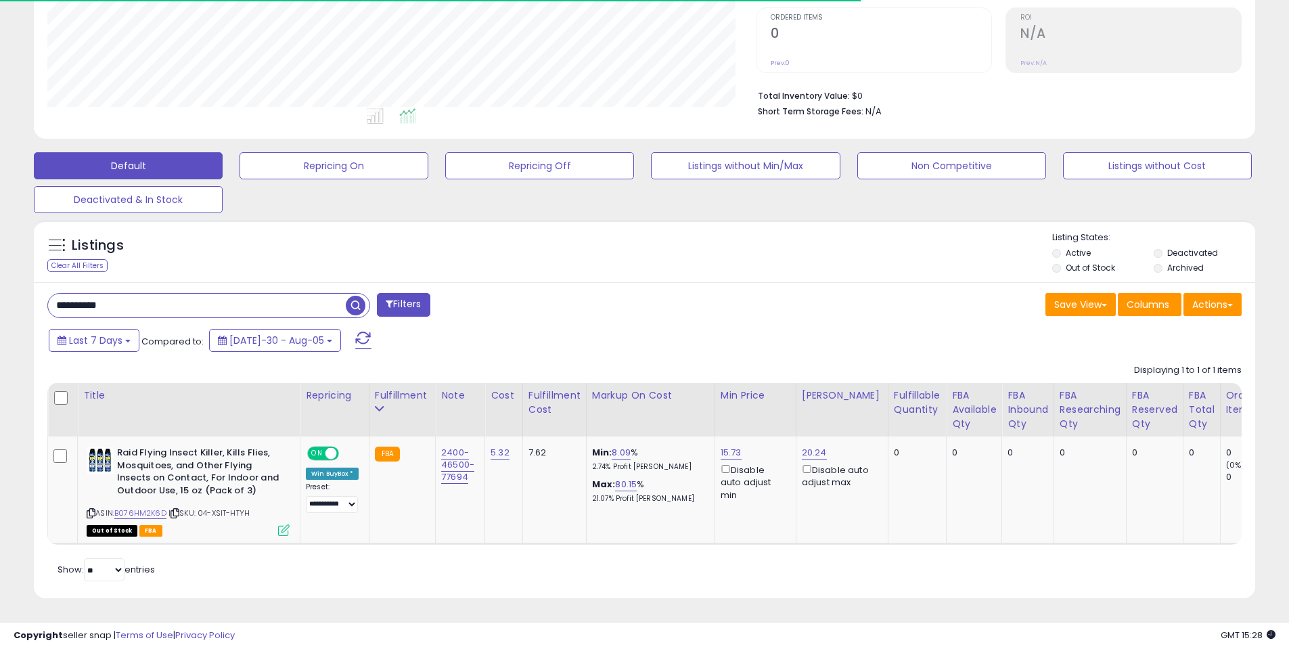  Describe the element at coordinates (874, 111) in the screenshot. I see `span: N/A` at that location.